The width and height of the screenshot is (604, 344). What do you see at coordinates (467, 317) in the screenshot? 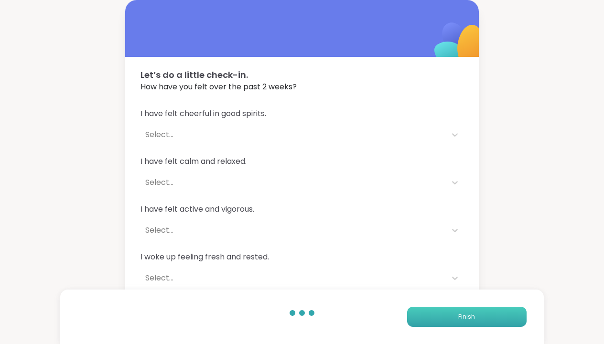
I see `button: Finish` at bounding box center [467, 317].